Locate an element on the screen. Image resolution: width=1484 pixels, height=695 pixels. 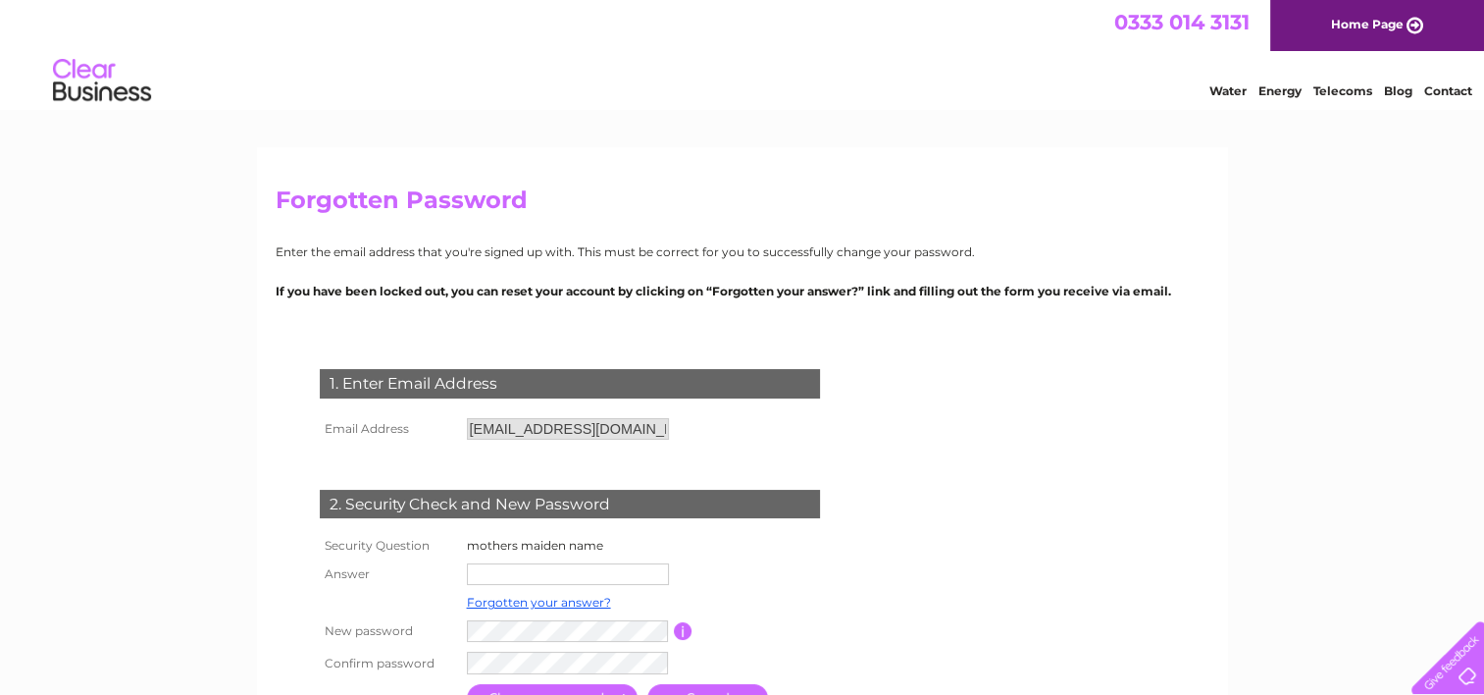
a: Forgotten your answer? is located at coordinates (539, 601).